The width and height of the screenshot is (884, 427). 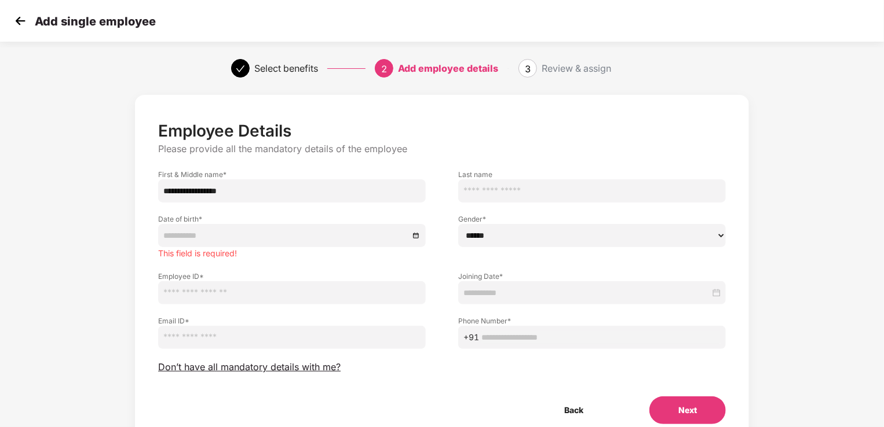 I want to click on div: Review & assign, so click(x=576, y=68).